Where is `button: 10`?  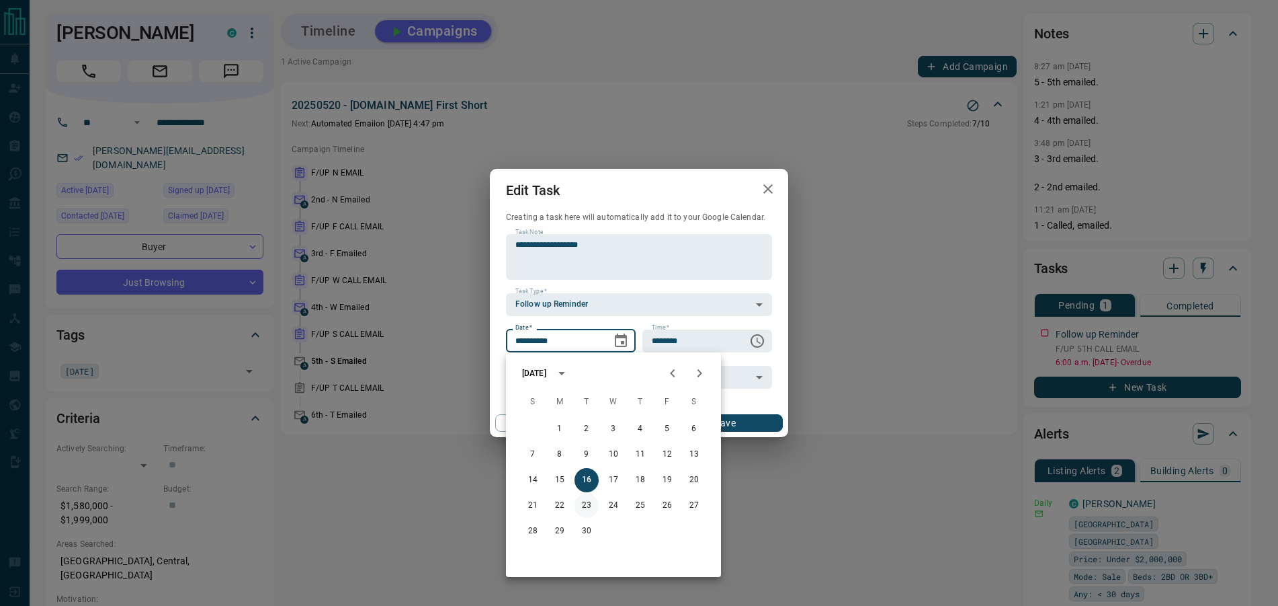
button: 10 is located at coordinates (614, 454).